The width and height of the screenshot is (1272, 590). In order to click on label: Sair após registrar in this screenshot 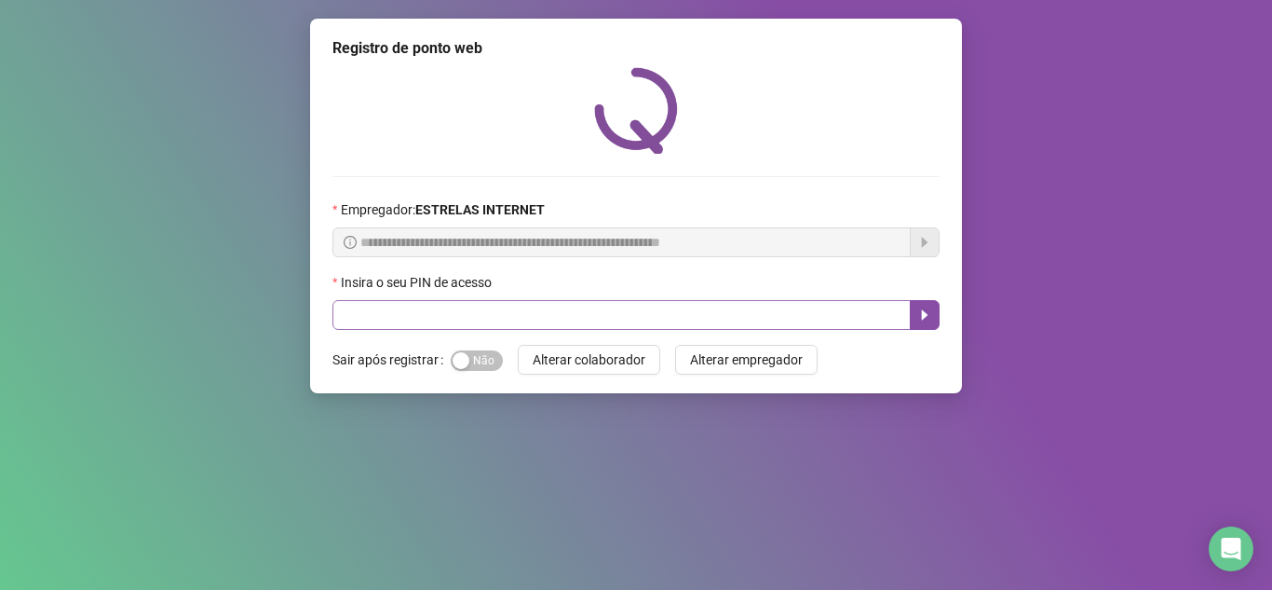, I will do `click(391, 359)`.